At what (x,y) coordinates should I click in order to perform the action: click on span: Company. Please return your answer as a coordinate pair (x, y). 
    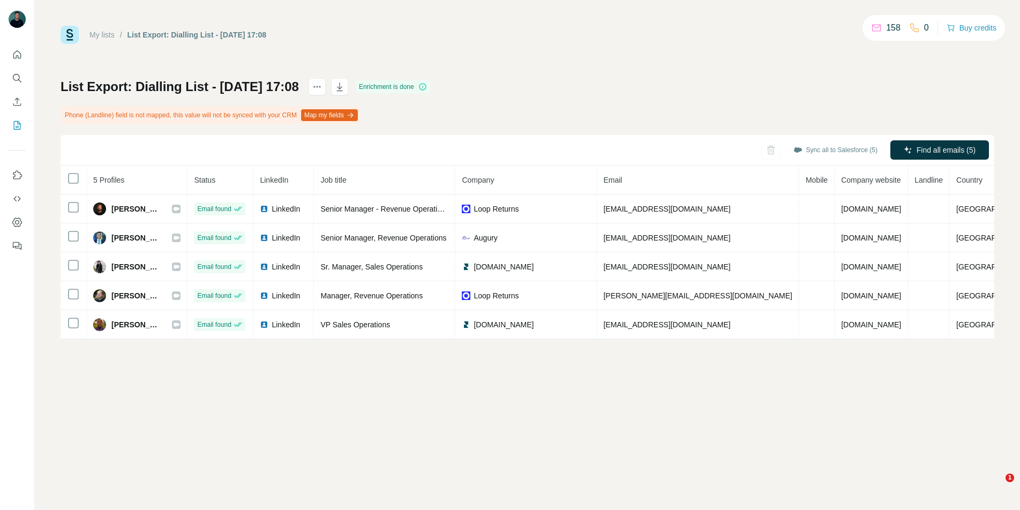
    Looking at the image, I should click on (478, 180).